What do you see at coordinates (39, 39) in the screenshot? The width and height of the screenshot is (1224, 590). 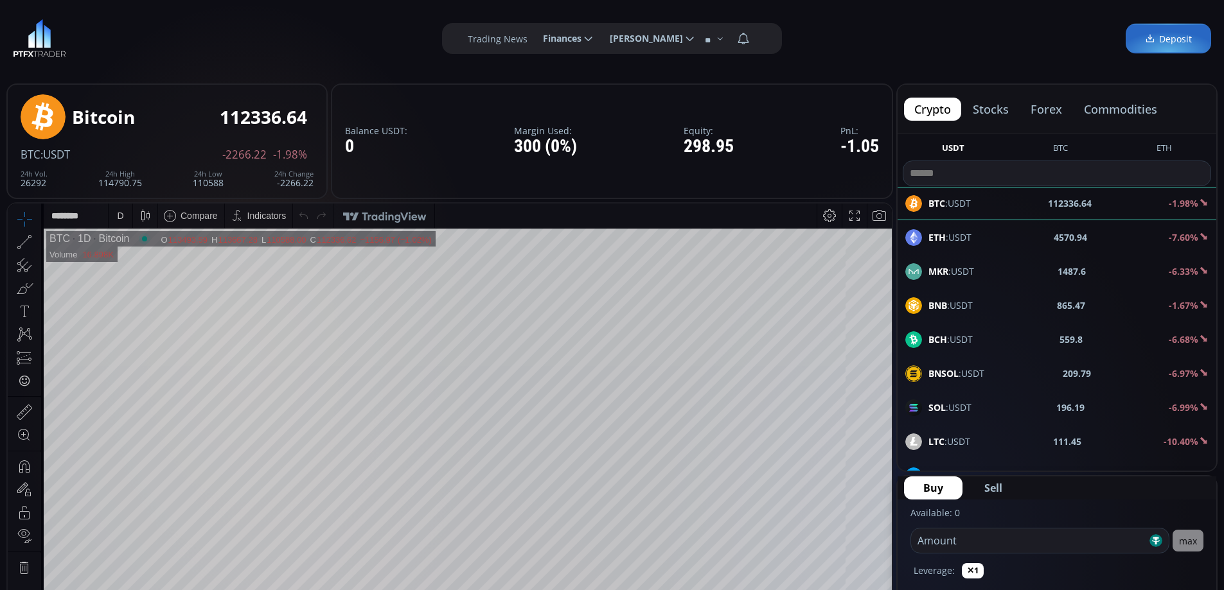 I see `img: LOGO` at bounding box center [39, 39].